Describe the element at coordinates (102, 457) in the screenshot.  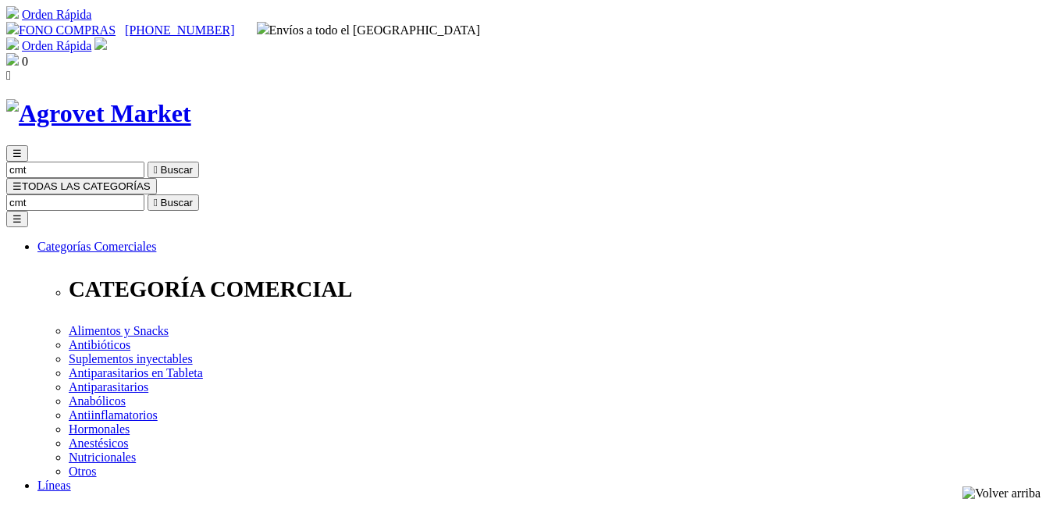
I see `a: Nutricionales` at that location.